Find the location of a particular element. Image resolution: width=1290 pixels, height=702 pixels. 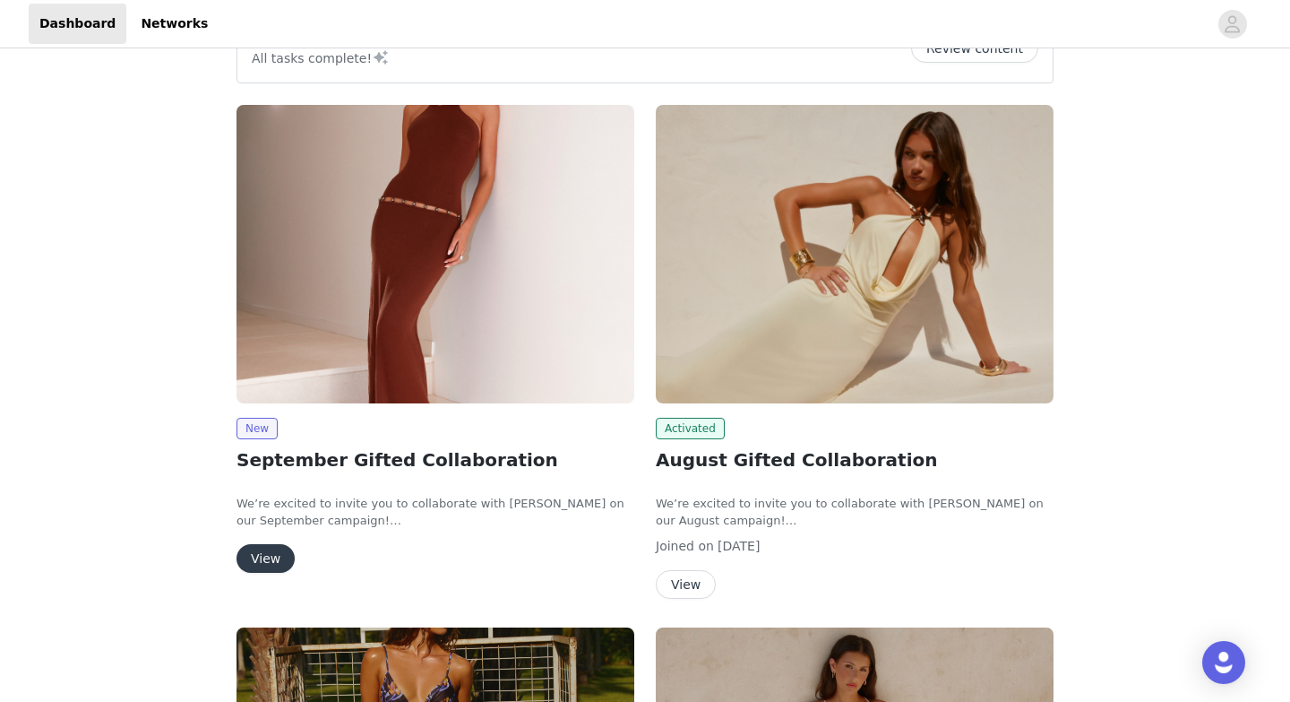

div: avatar is located at coordinates (1232, 24).